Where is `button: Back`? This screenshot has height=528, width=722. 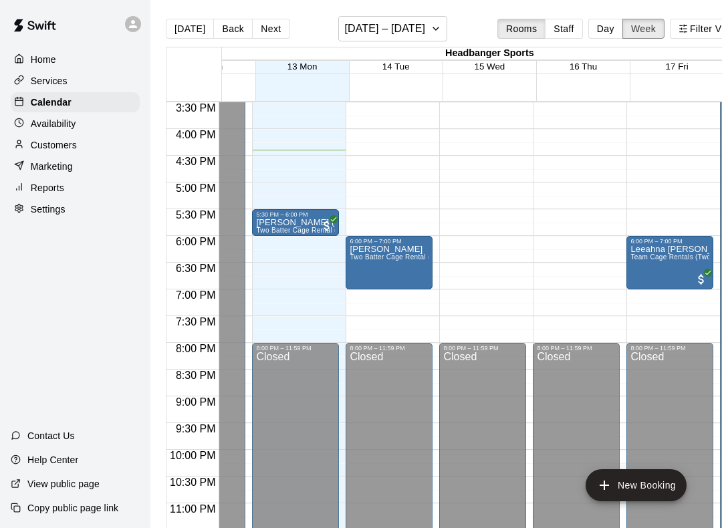 button: Back is located at coordinates (233, 29).